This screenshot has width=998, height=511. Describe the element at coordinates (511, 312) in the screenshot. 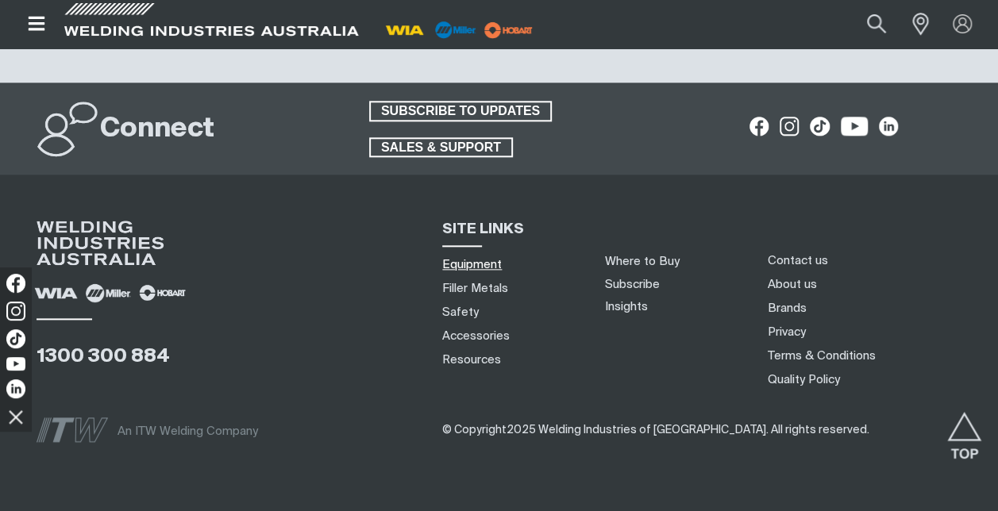

I see `nav: Sitemap` at that location.